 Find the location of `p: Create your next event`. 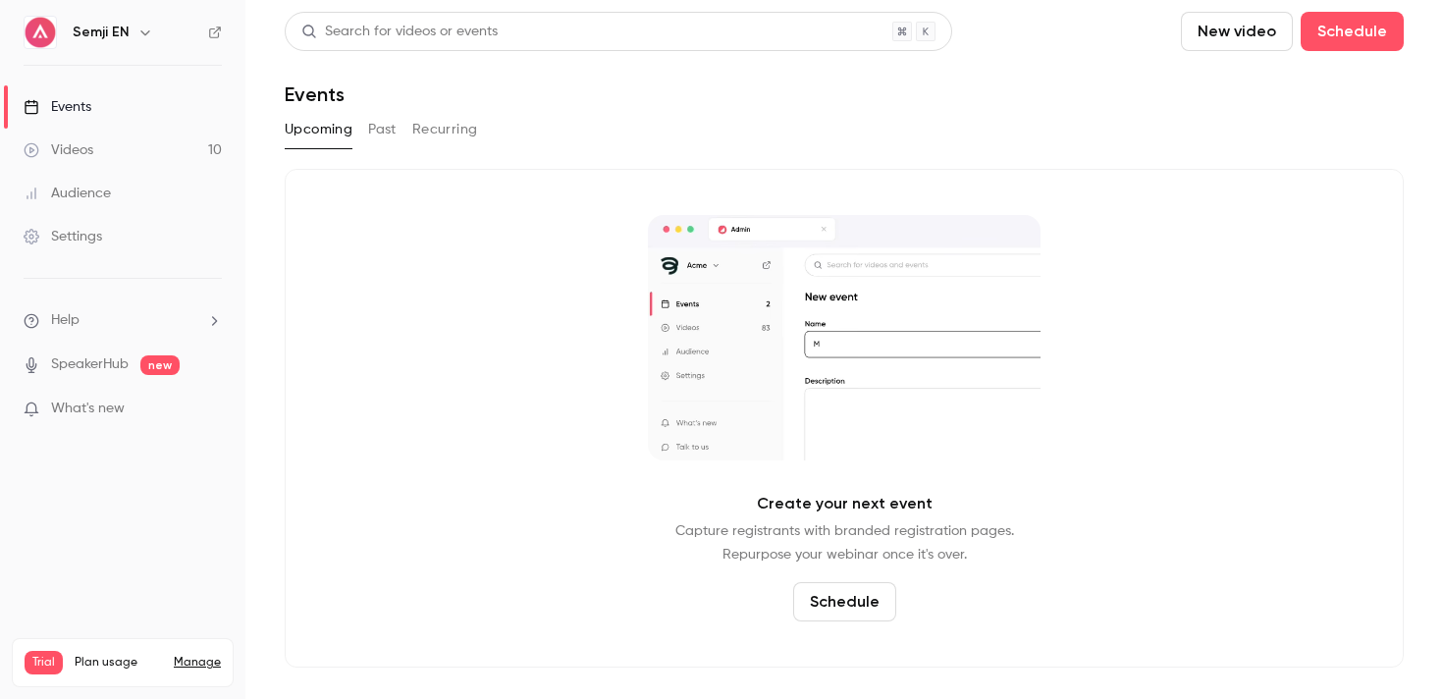

p: Create your next event is located at coordinates (844, 504).